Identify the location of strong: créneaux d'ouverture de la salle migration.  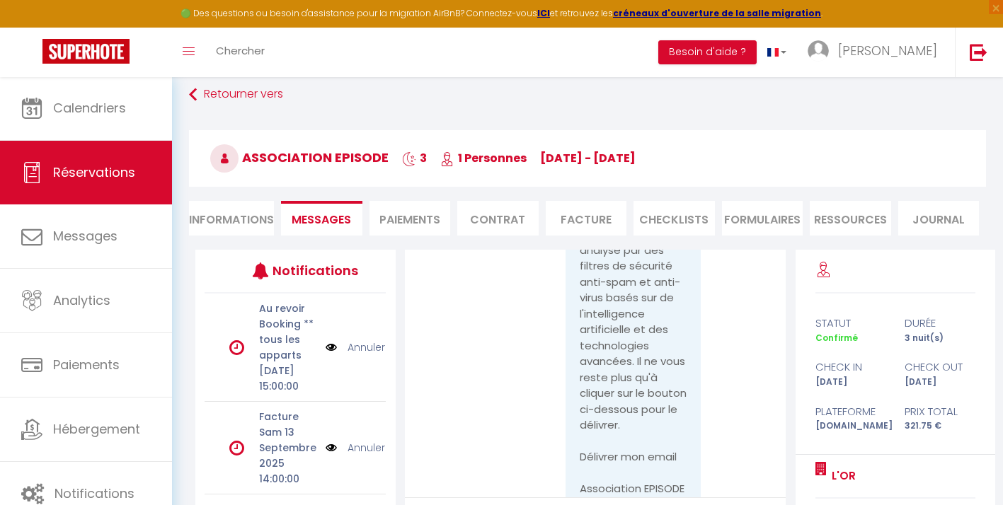
(717, 13).